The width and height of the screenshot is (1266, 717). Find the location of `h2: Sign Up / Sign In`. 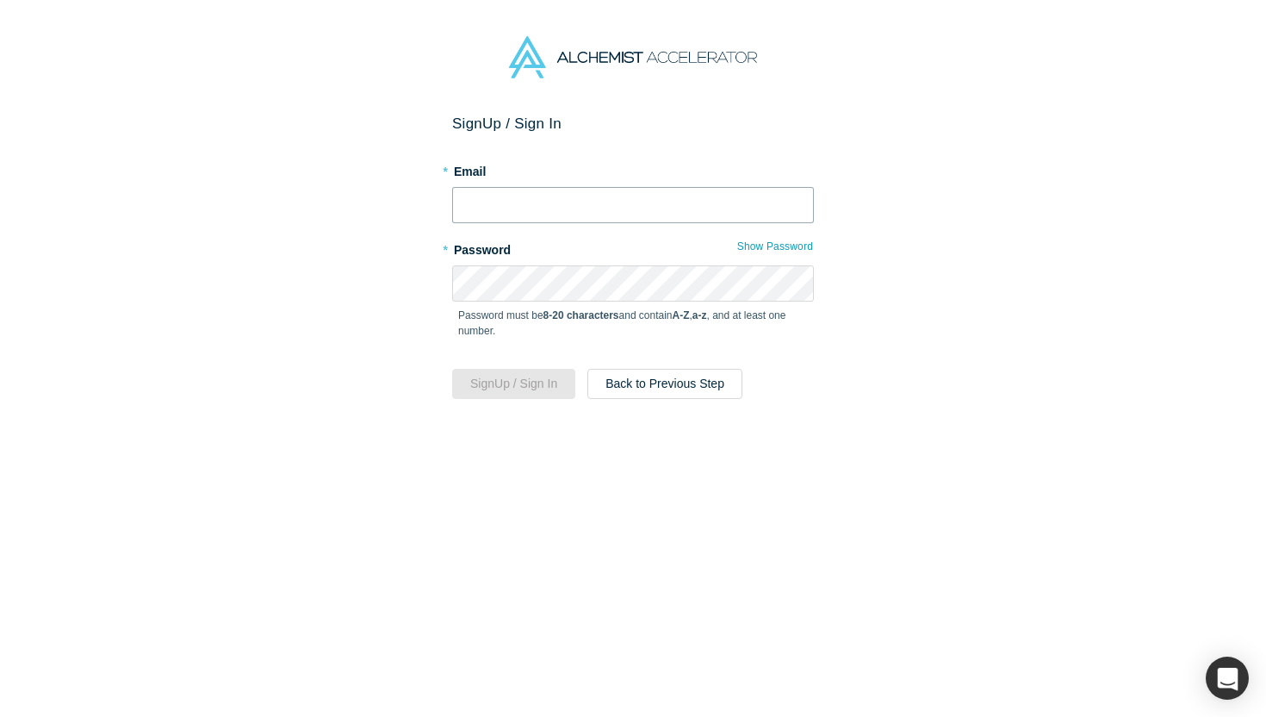

h2: Sign Up / Sign In is located at coordinates (633, 123).